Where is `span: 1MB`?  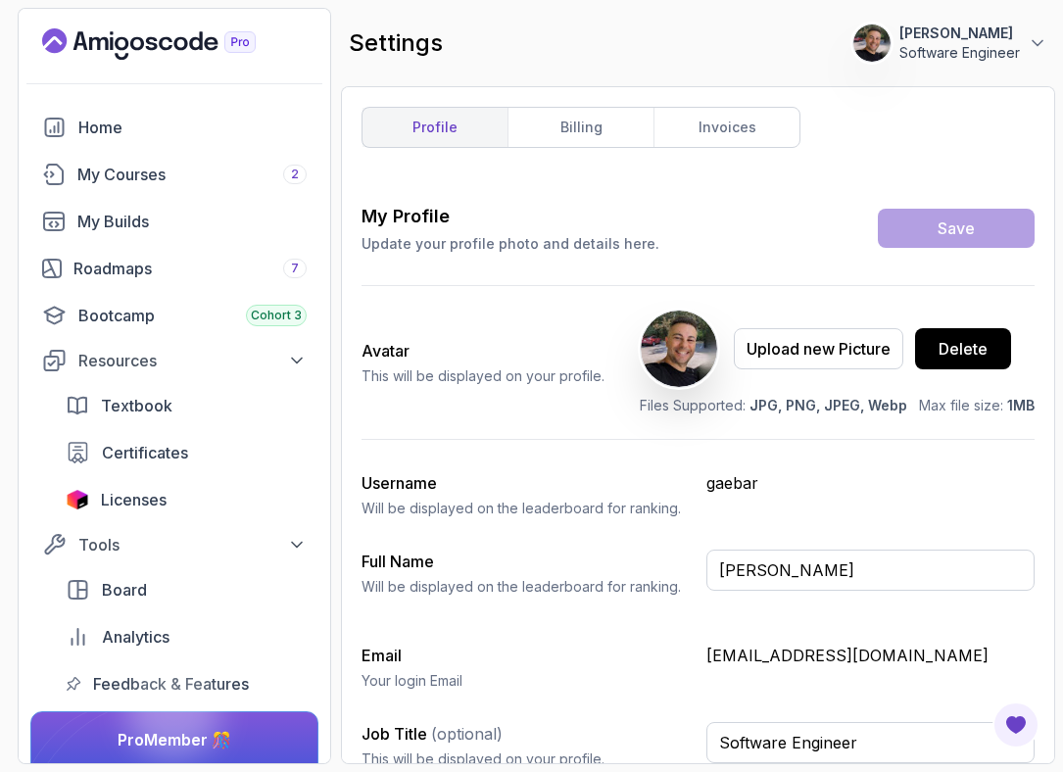
span: 1MB is located at coordinates (1021, 405).